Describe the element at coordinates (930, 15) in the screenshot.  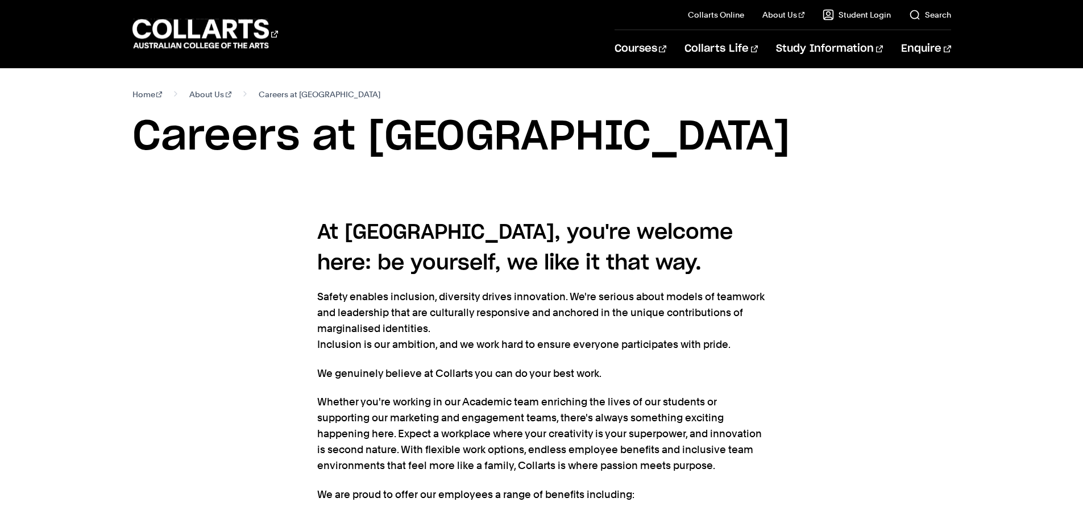
I see `a: Search` at that location.